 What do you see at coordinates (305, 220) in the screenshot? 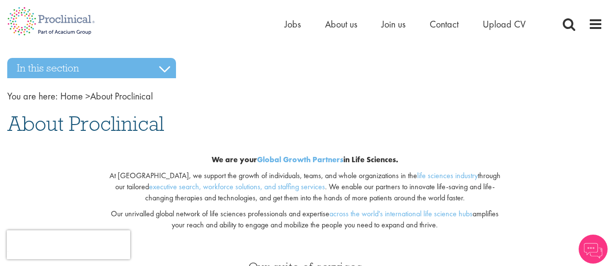
I see `p: Our unrivalled global network of life sciences professionals and expertise amplifies your reach a...` at bounding box center [305, 220].